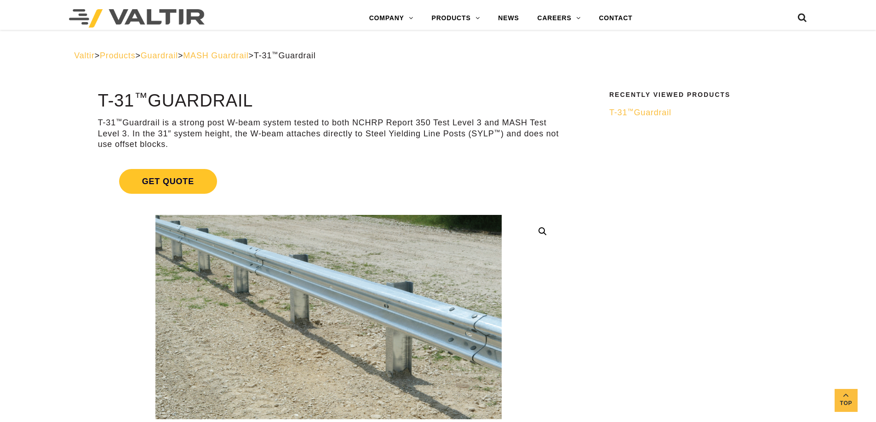 This screenshot has height=422, width=876. I want to click on a: Valtir, so click(84, 56).